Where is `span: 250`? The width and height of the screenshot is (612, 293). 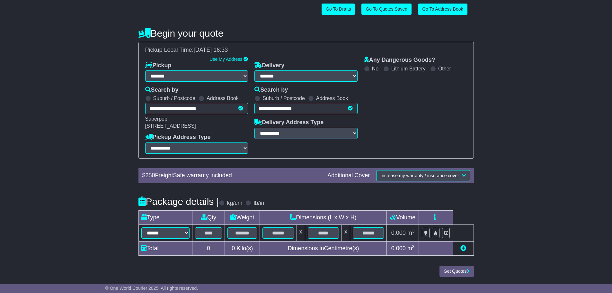 span: 250 is located at coordinates (150, 175).